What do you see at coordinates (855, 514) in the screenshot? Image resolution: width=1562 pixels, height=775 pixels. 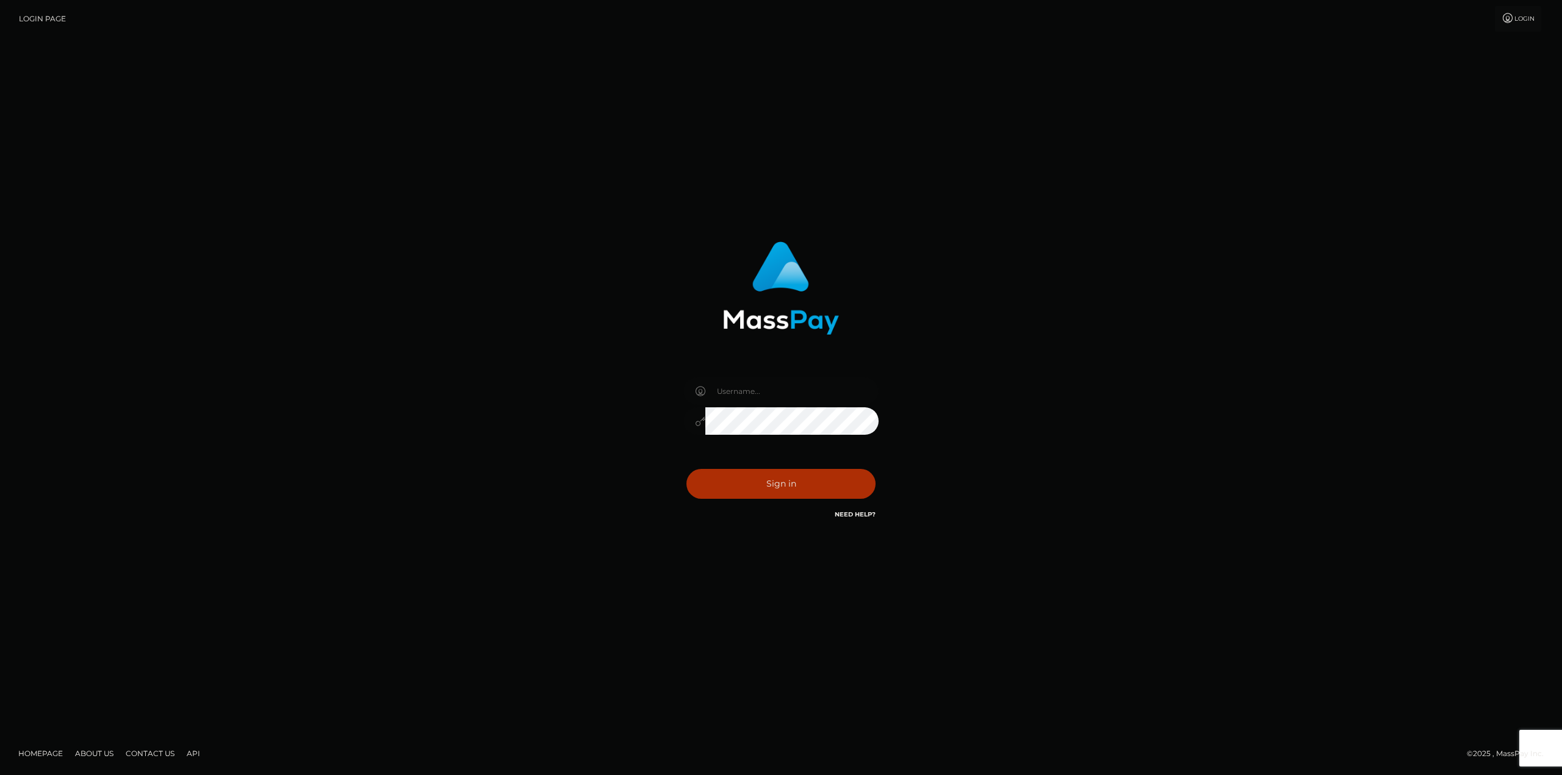 I see `a: Need Help?` at bounding box center [855, 514].